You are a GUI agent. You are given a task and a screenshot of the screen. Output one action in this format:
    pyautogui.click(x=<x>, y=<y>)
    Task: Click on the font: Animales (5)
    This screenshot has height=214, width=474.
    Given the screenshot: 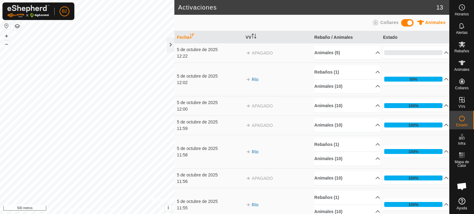 What is the action you would take?
    pyautogui.click(x=327, y=53)
    